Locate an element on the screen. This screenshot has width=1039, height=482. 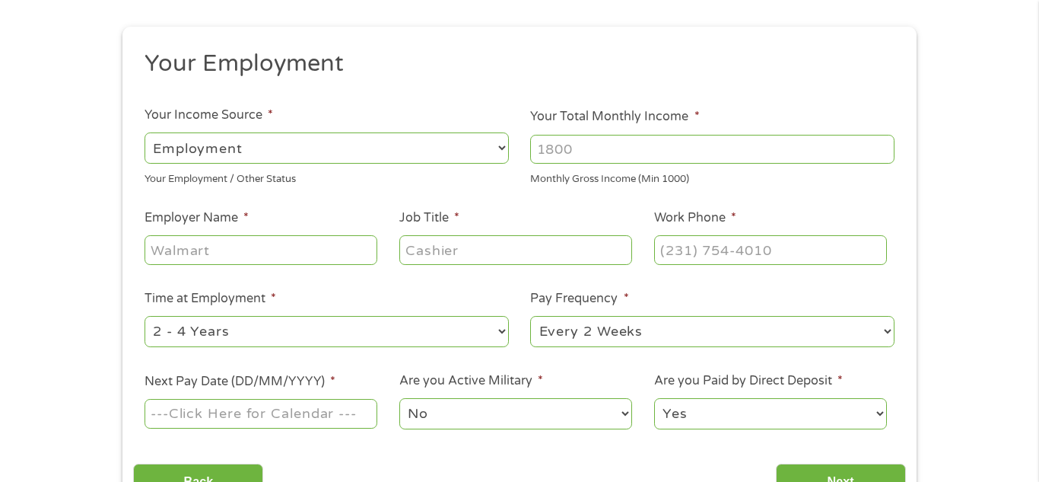
input: (231) 754-4010 is located at coordinates (771, 250).